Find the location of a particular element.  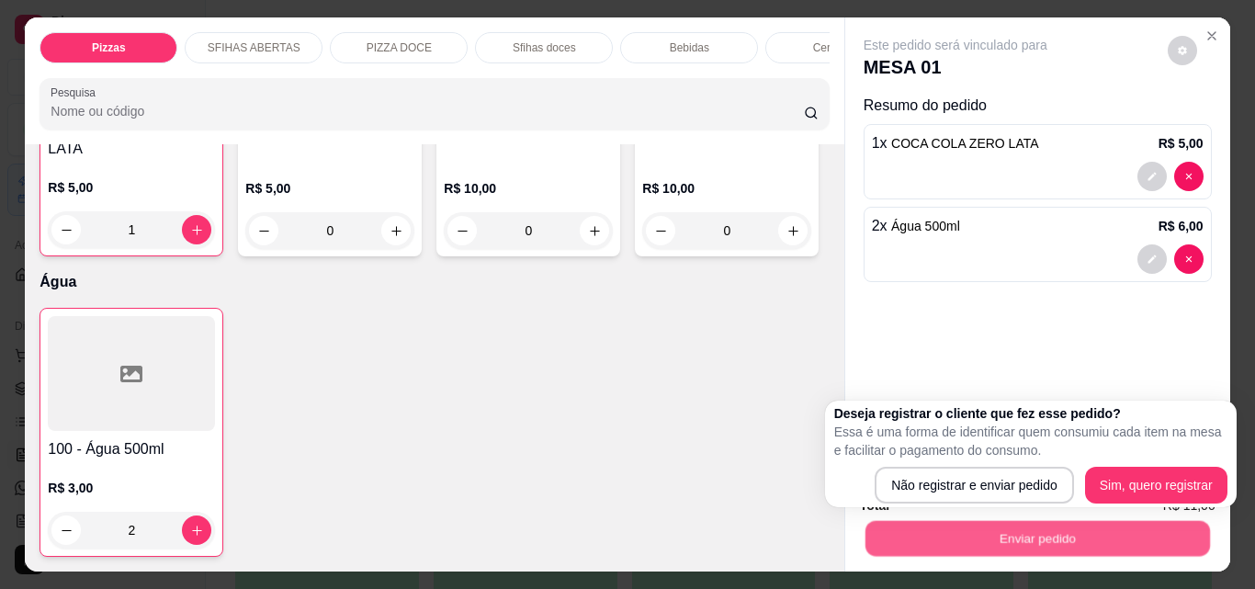

button: Sim, quero registrar is located at coordinates (1155, 485).